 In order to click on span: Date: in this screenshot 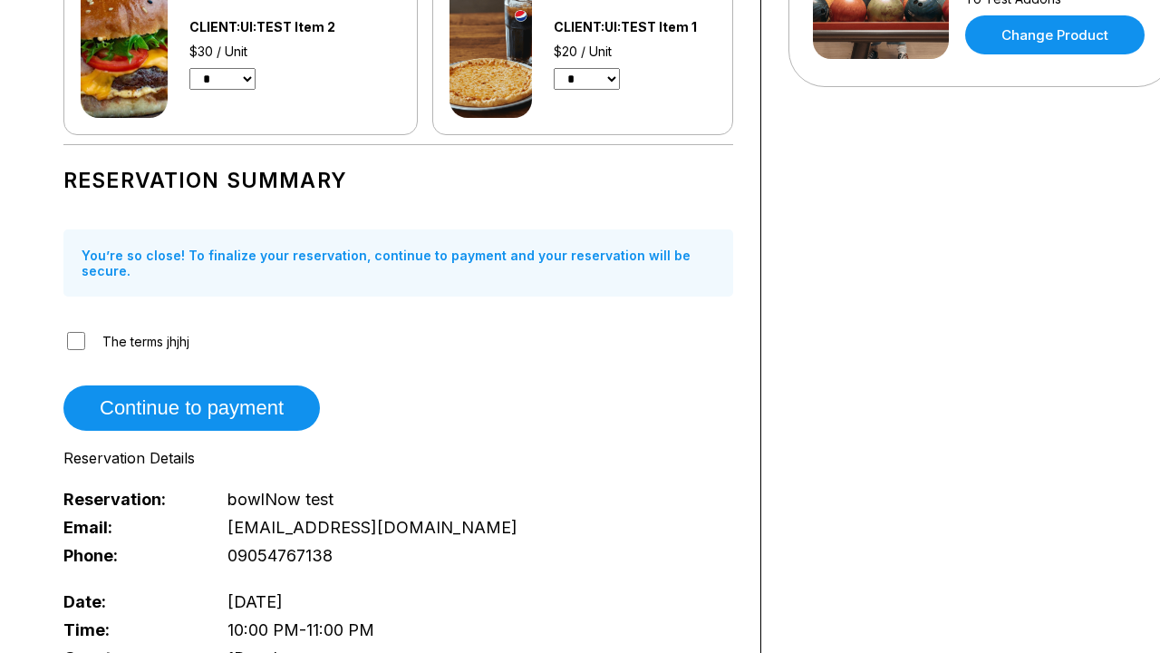, I will do `click(131, 601)`.